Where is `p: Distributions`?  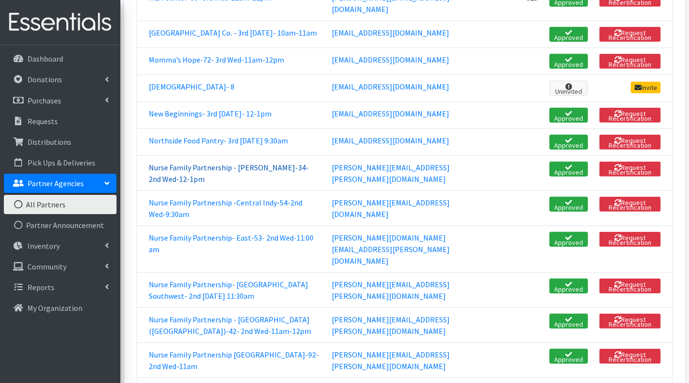 p: Distributions is located at coordinates (49, 142).